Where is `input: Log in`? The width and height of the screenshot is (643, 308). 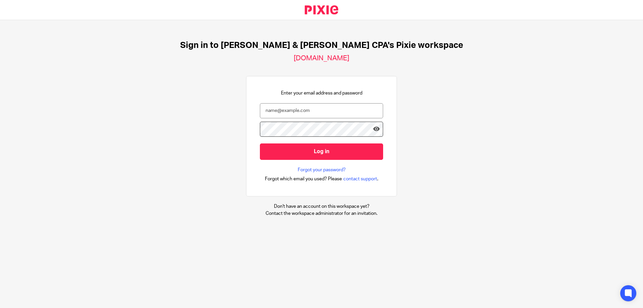 input: Log in is located at coordinates (321, 151).